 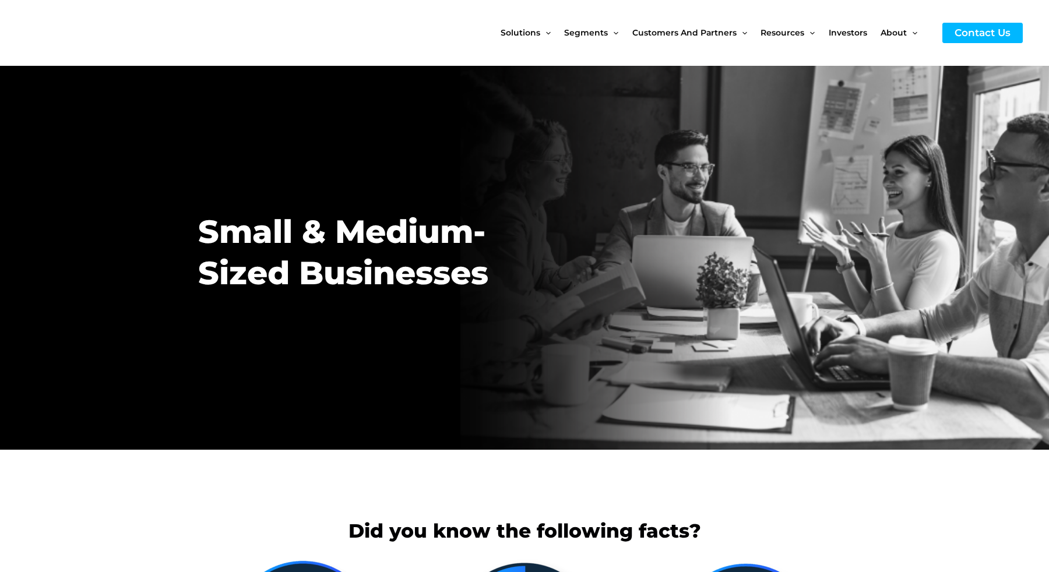 I want to click on h2: Small & Medium-Sized Businesses, so click(x=358, y=252).